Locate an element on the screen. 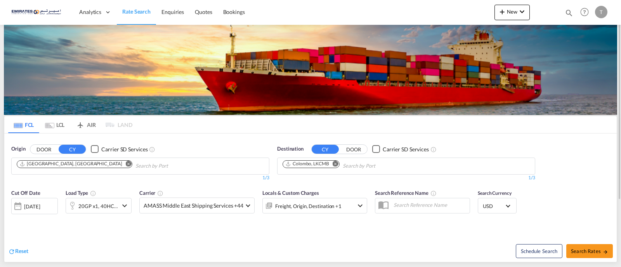 Image resolution: width=621 pixels, height=267 pixels. div: Freight Origin Destination Factory Stuffing is located at coordinates (308, 206).